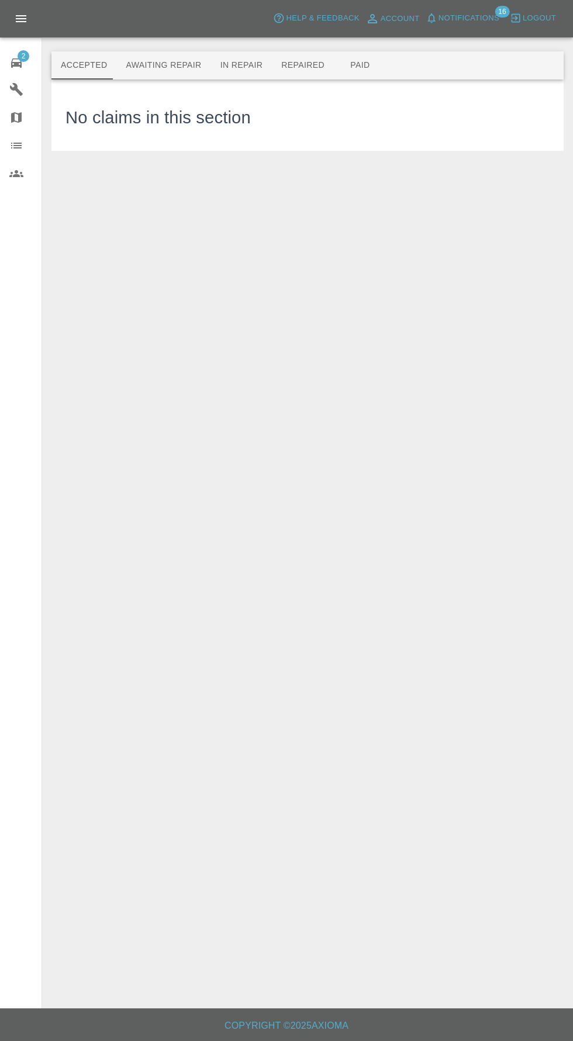 The image size is (573, 1041). I want to click on button: Help & Feedback, so click(316, 18).